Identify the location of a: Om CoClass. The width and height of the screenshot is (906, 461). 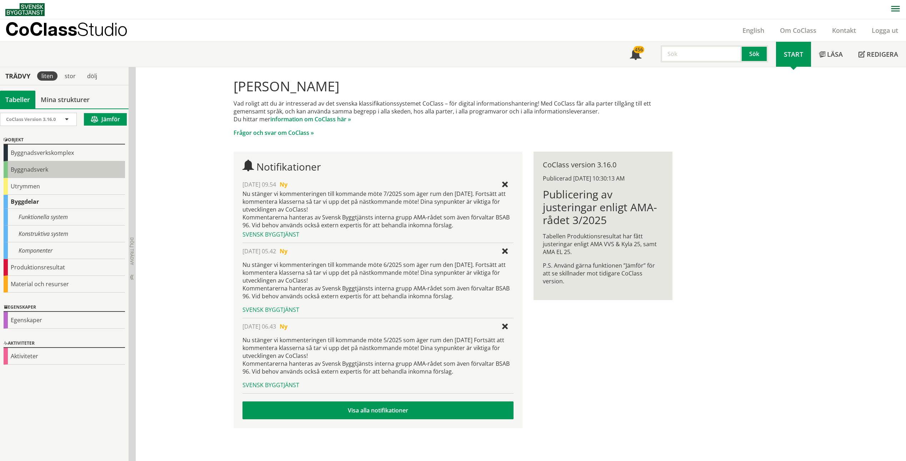
(798, 30).